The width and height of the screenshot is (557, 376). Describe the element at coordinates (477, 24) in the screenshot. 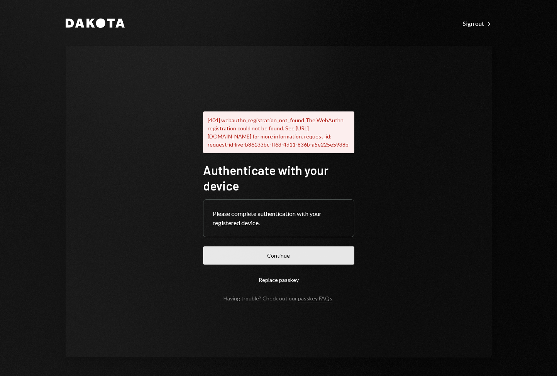

I see `div: Sign out` at that location.